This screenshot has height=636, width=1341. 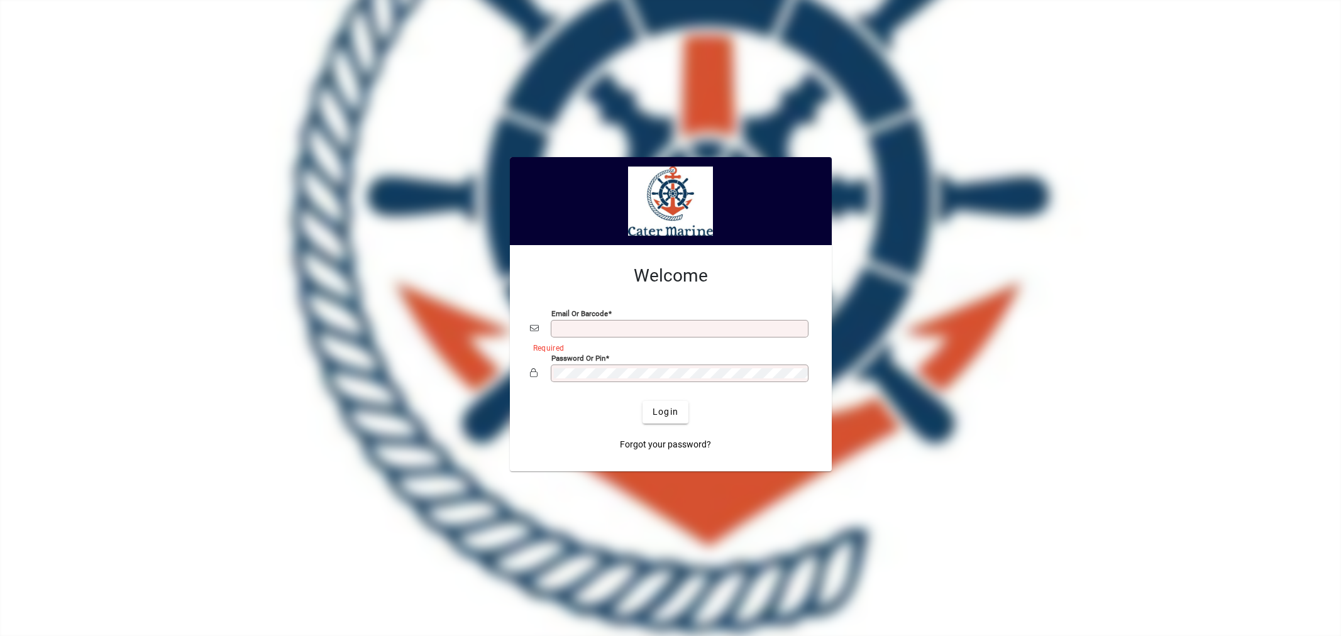 What do you see at coordinates (665, 444) in the screenshot?
I see `span: Forgot your password?` at bounding box center [665, 444].